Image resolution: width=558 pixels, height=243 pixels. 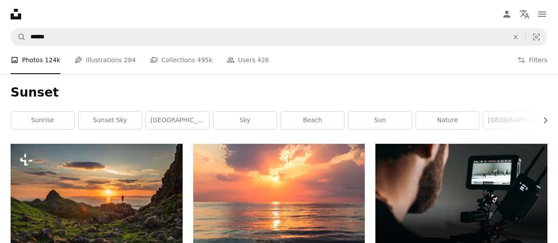 I want to click on button: Menu, so click(x=542, y=14).